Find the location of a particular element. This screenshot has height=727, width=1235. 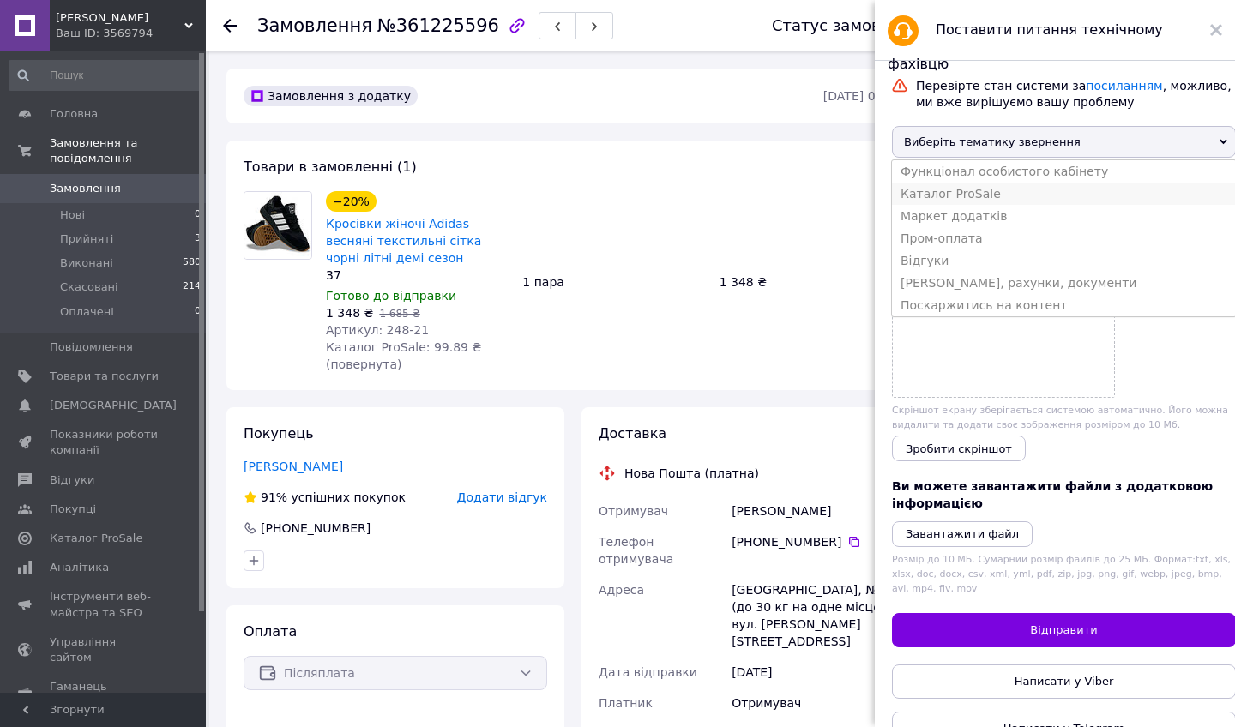

span: Ви можете завантажити файли з додатковою інформацією is located at coordinates (1052, 495).